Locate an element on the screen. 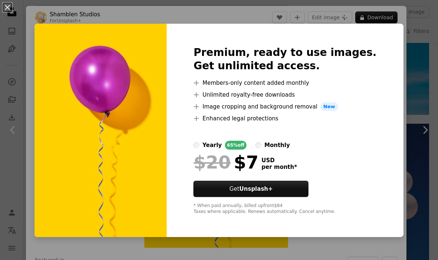 The image size is (438, 260). span: New is located at coordinates (329, 107).